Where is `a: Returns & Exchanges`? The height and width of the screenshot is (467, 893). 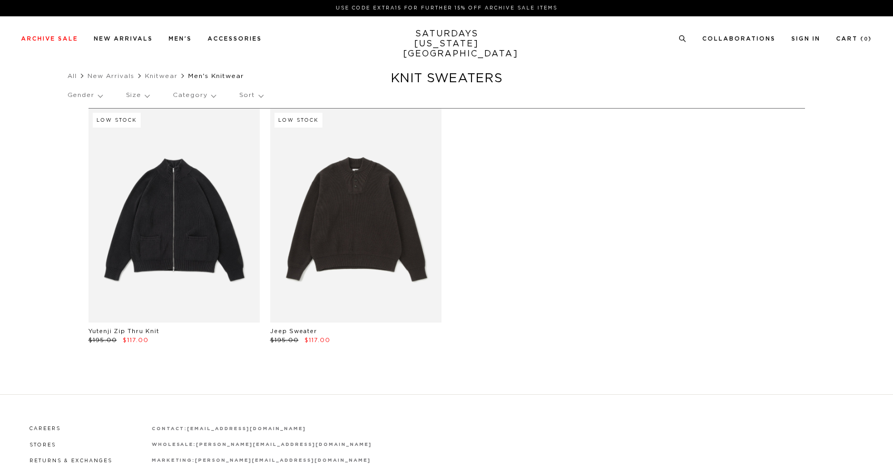 a: Returns & Exchanges is located at coordinates (71, 461).